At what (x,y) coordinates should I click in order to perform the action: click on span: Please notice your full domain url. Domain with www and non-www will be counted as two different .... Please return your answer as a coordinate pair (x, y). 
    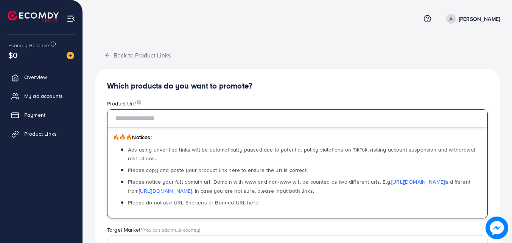
    Looking at the image, I should click on (299, 186).